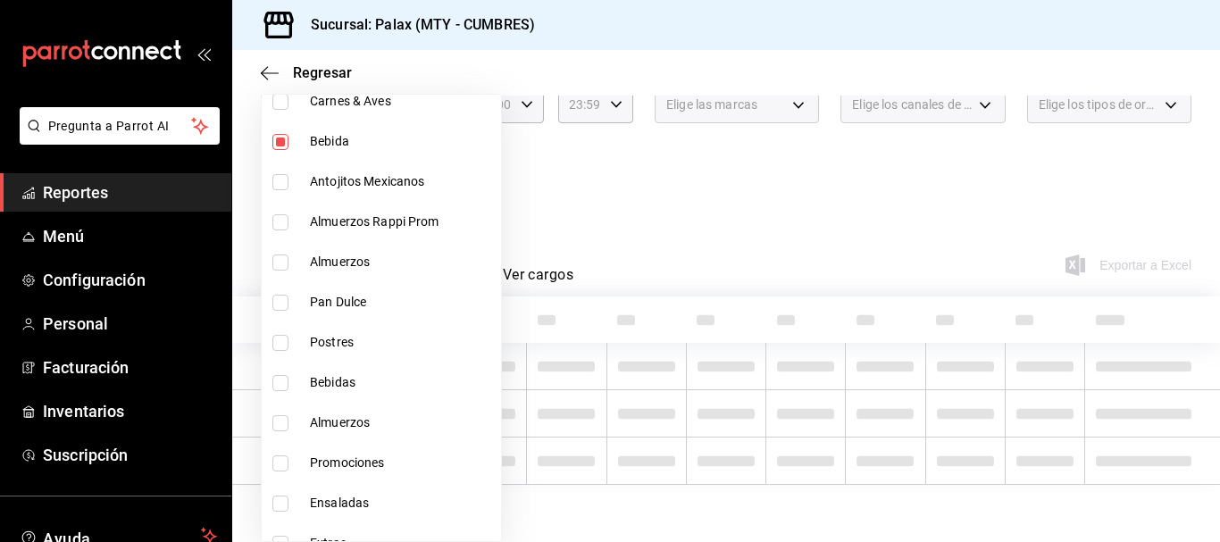  I want to click on span: Postres, so click(402, 342).